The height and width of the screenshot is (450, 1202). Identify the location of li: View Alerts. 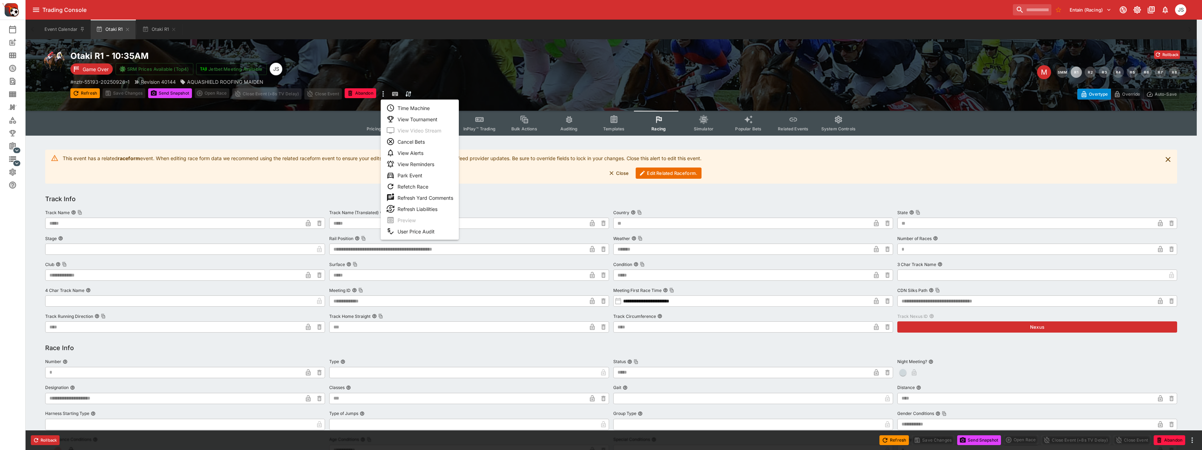
(420, 153).